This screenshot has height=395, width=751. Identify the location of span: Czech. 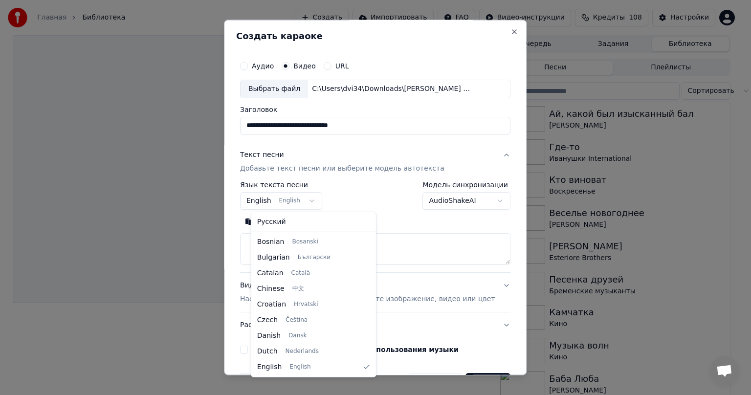
(267, 320).